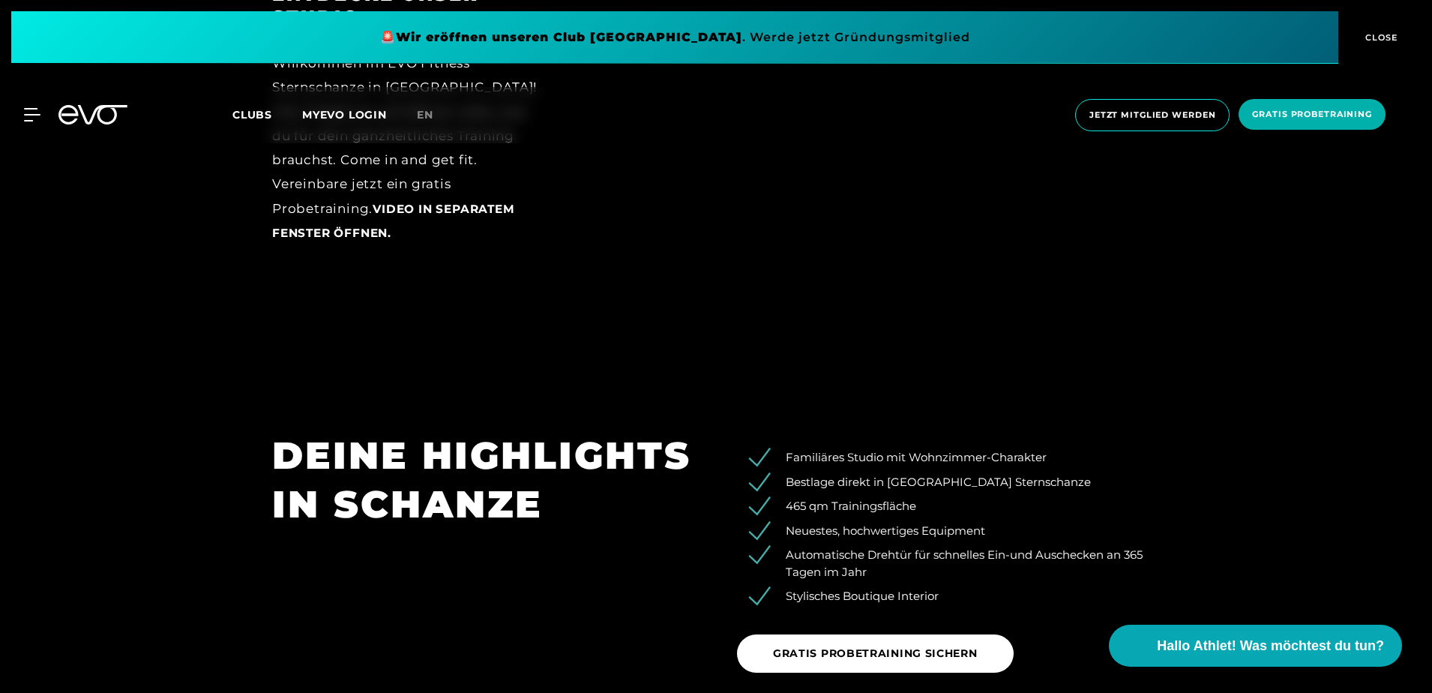 This screenshot has width=1432, height=693. Describe the element at coordinates (1270, 646) in the screenshot. I see `span: Hallo Athlet! Was möchtest du tun?` at that location.